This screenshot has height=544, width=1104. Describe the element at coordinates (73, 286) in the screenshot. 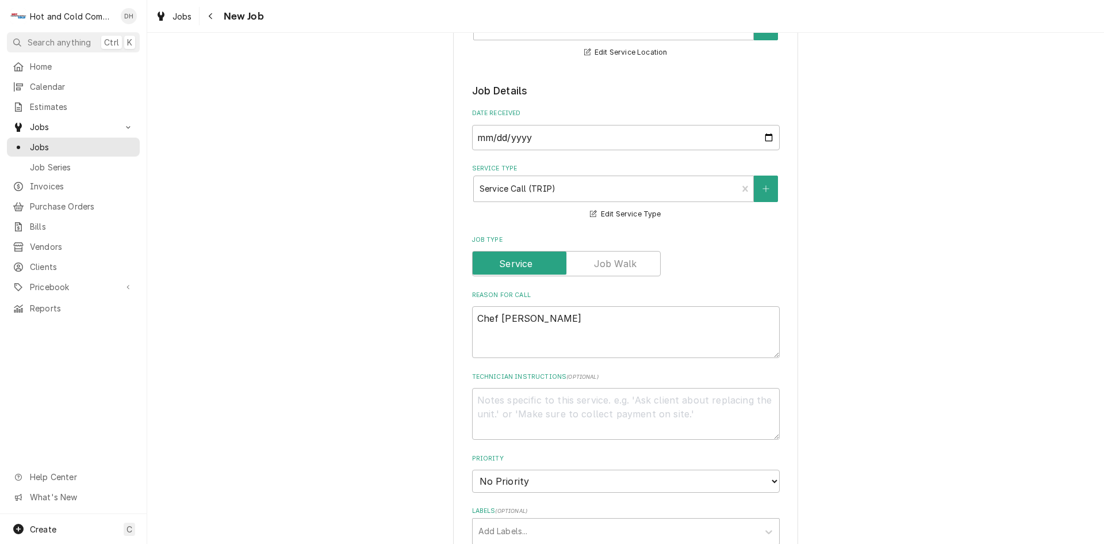

I see `a: Go to Pricebook` at that location.